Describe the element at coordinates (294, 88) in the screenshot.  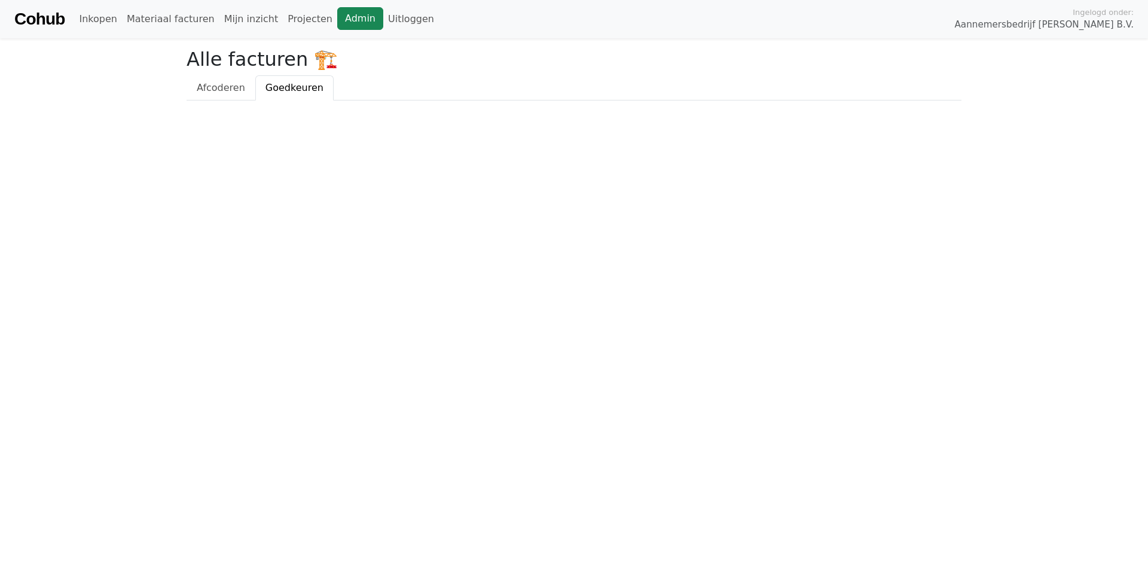
I see `a: Goedkeuren` at that location.